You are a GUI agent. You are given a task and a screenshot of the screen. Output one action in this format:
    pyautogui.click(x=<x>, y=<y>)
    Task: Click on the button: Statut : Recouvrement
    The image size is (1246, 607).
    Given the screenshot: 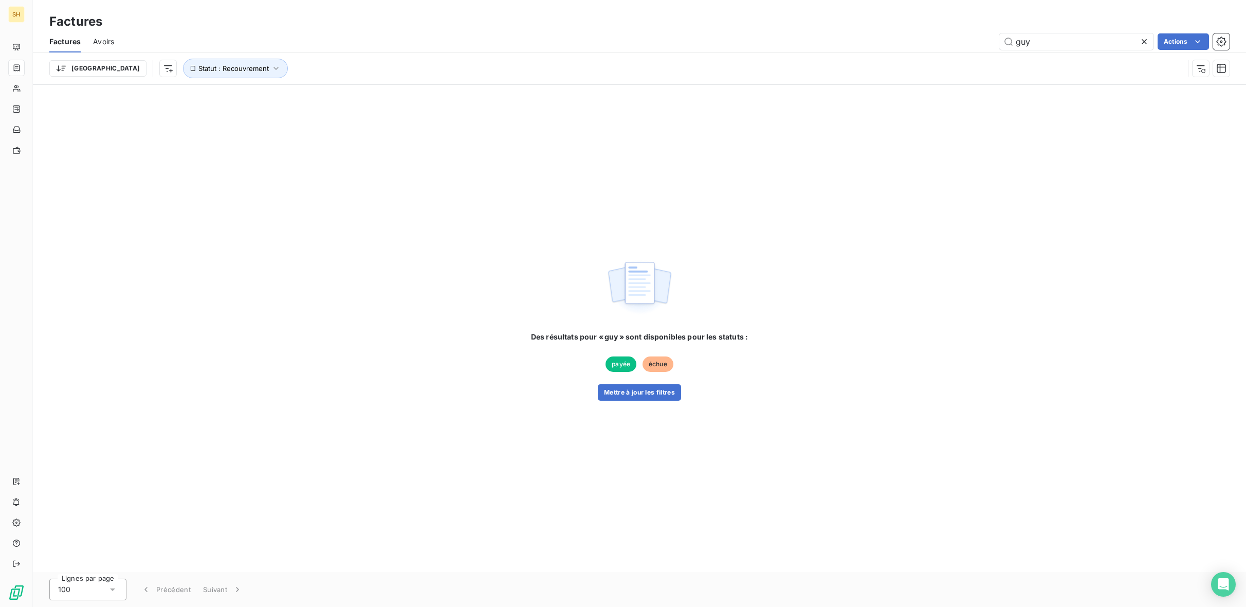 What is the action you would take?
    pyautogui.click(x=235, y=68)
    